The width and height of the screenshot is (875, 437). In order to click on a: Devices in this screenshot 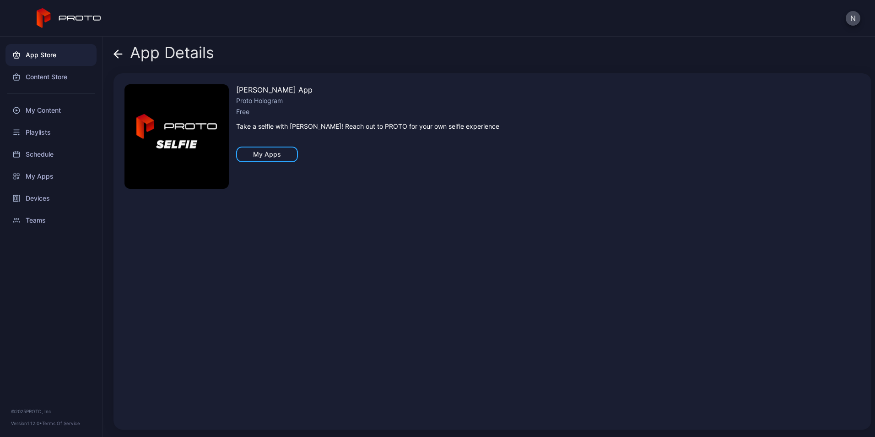, I will do `click(51, 198)`.